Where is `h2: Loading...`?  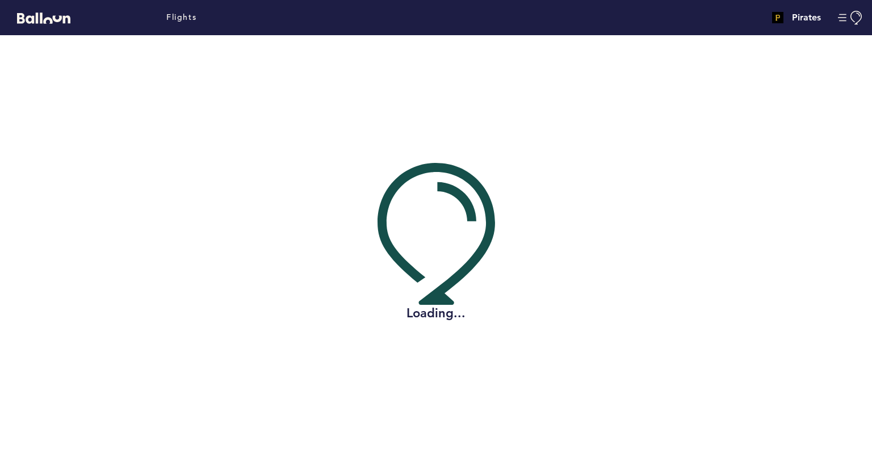
h2: Loading... is located at coordinates (436, 313).